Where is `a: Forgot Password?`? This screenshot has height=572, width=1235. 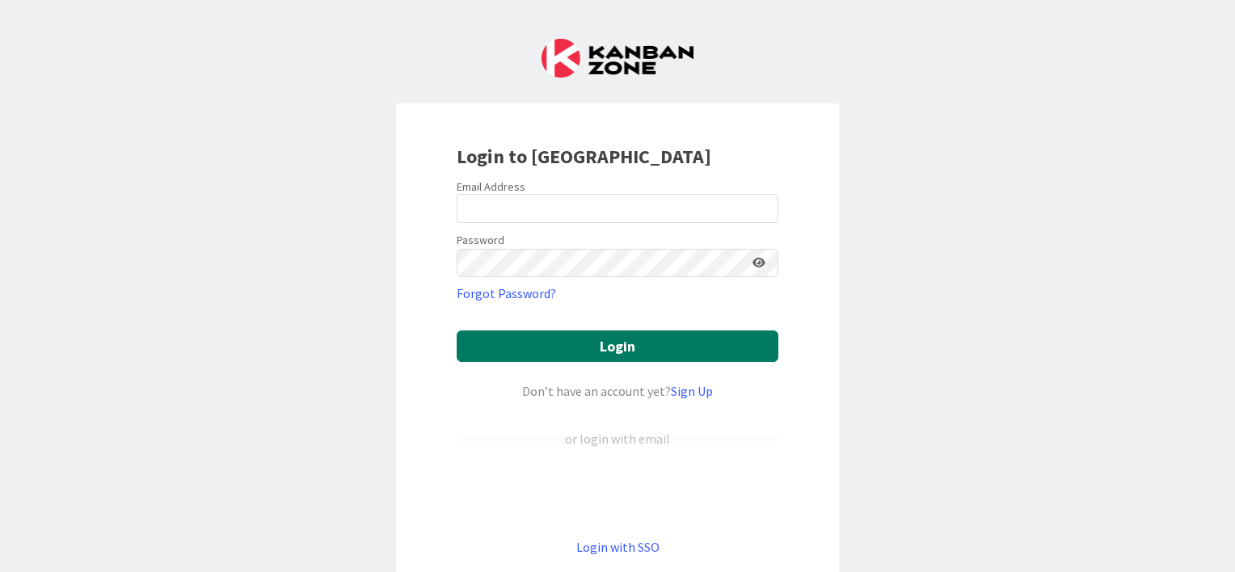
a: Forgot Password? is located at coordinates (506, 293).